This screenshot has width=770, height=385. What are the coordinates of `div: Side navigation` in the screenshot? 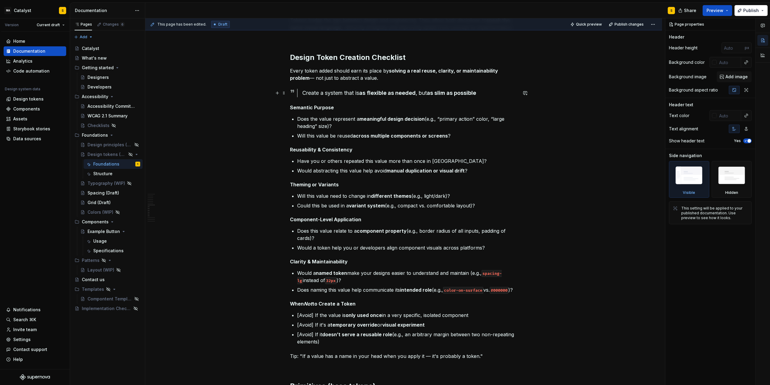 It's located at (685, 155).